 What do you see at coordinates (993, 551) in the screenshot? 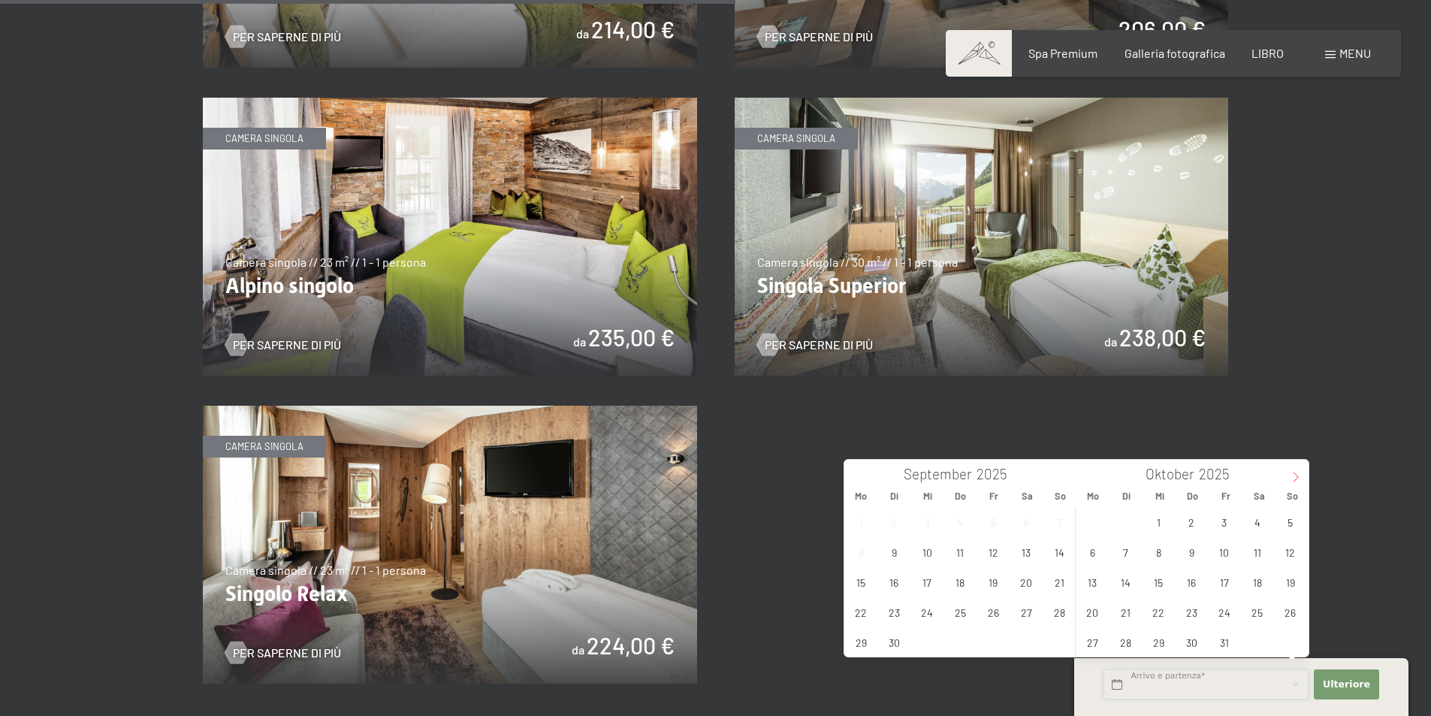
I see `span: September 12, 2025` at bounding box center [993, 551].